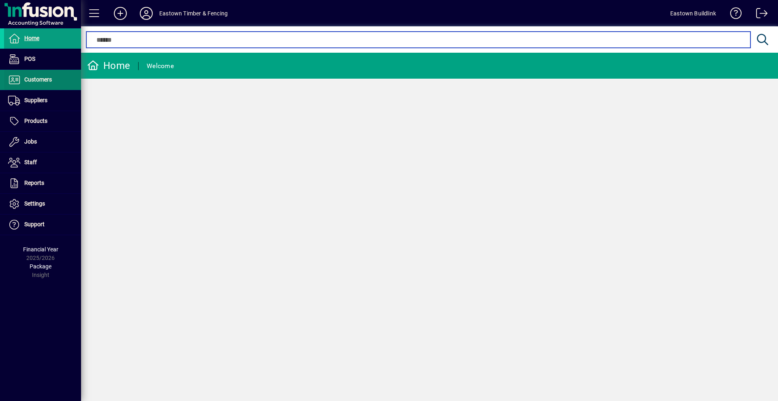 The width and height of the screenshot is (778, 401). Describe the element at coordinates (109, 66) in the screenshot. I see `div: Home` at that location.